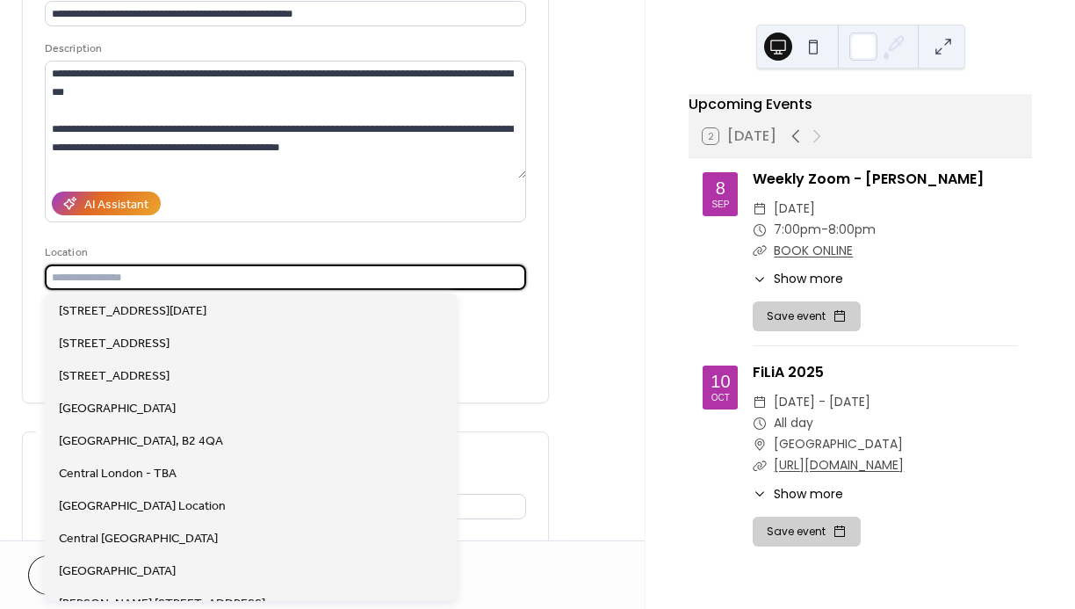 The height and width of the screenshot is (609, 1075). What do you see at coordinates (720, 188) in the screenshot?
I see `div: 8` at bounding box center [720, 188].